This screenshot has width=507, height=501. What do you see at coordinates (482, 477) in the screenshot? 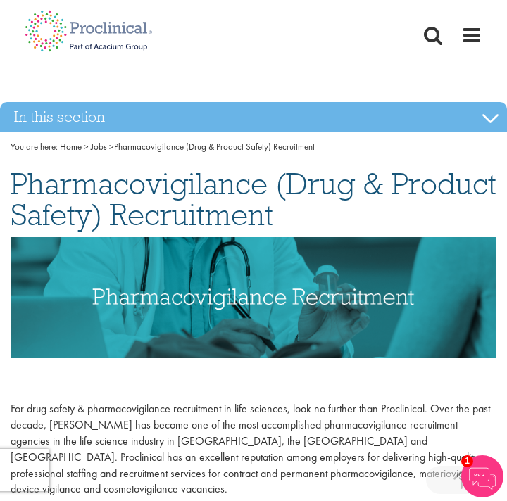
I see `img: Chatbot` at bounding box center [482, 477].